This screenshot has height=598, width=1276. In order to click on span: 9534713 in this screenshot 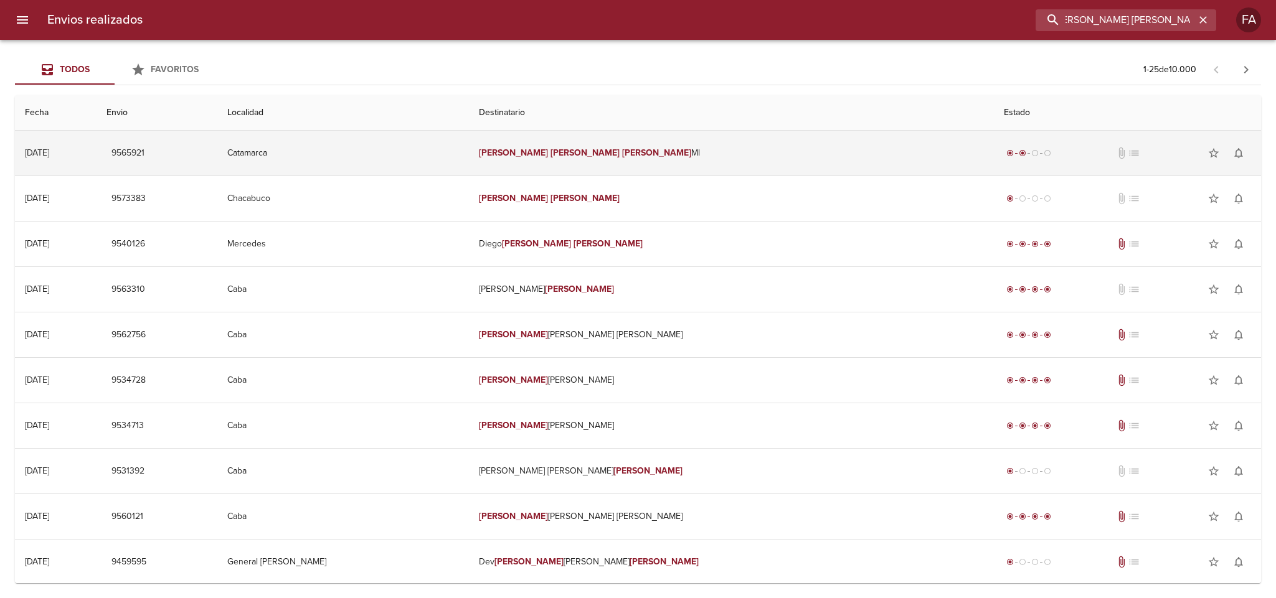, I will do `click(128, 426)`.